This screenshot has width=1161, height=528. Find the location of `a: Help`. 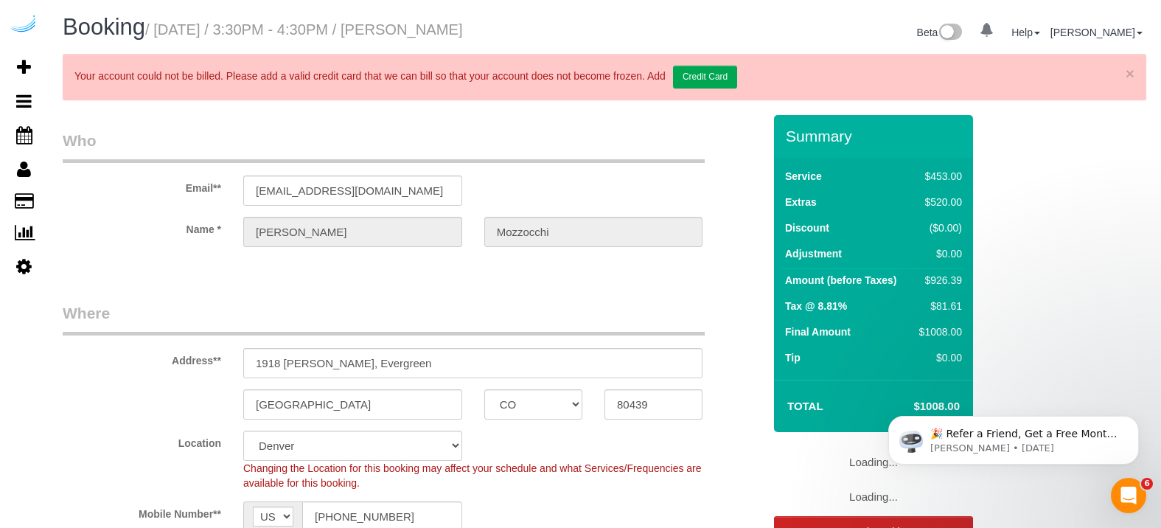

a: Help is located at coordinates (1026, 32).